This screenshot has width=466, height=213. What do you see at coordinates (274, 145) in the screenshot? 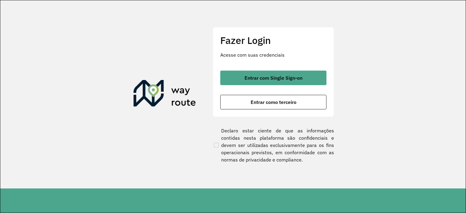
I see `label: Declaro estar ciente de que as informações contidas nesta plataforma são confidenciais e devem se...` at bounding box center [274, 145].